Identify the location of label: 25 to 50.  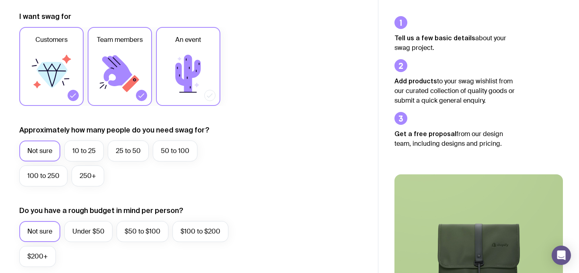
(128, 151).